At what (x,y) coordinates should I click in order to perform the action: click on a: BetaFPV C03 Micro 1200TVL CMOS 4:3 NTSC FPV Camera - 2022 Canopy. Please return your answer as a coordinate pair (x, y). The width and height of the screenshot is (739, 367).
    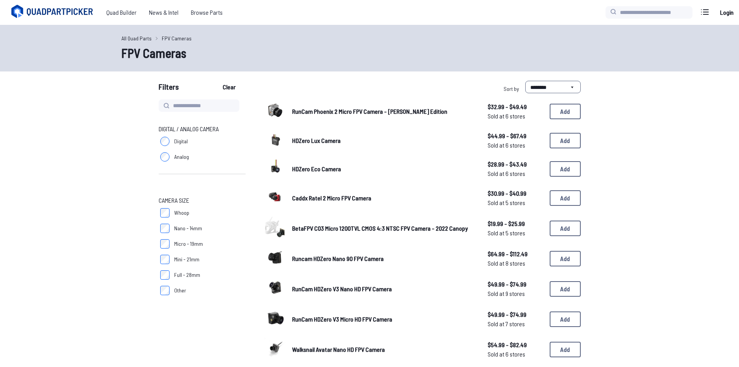
    Looking at the image, I should click on (384, 228).